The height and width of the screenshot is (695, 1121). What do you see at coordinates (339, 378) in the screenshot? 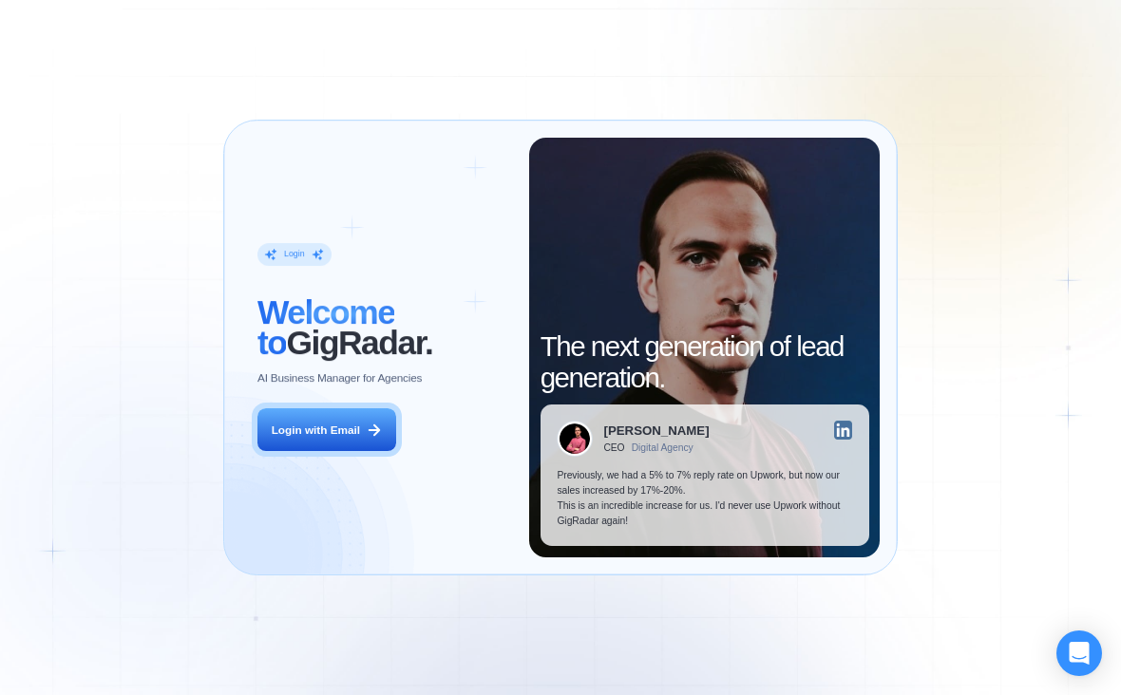
I see `p: AI Business Manager for Agencies` at bounding box center [339, 378].